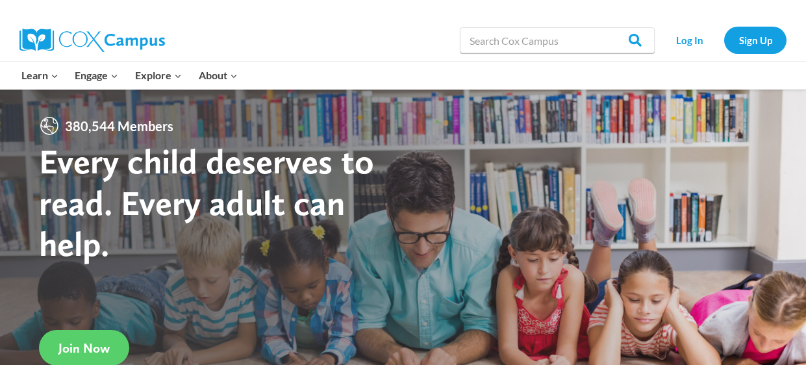  What do you see at coordinates (40, 75) in the screenshot?
I see `span: Learn` at bounding box center [40, 75].